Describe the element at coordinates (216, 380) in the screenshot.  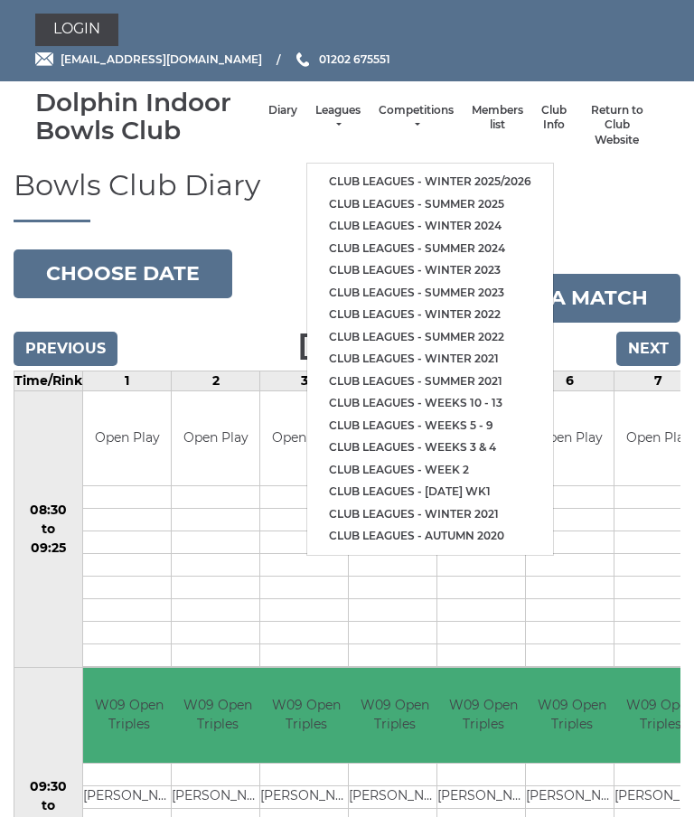
I see `td: 2` at that location.